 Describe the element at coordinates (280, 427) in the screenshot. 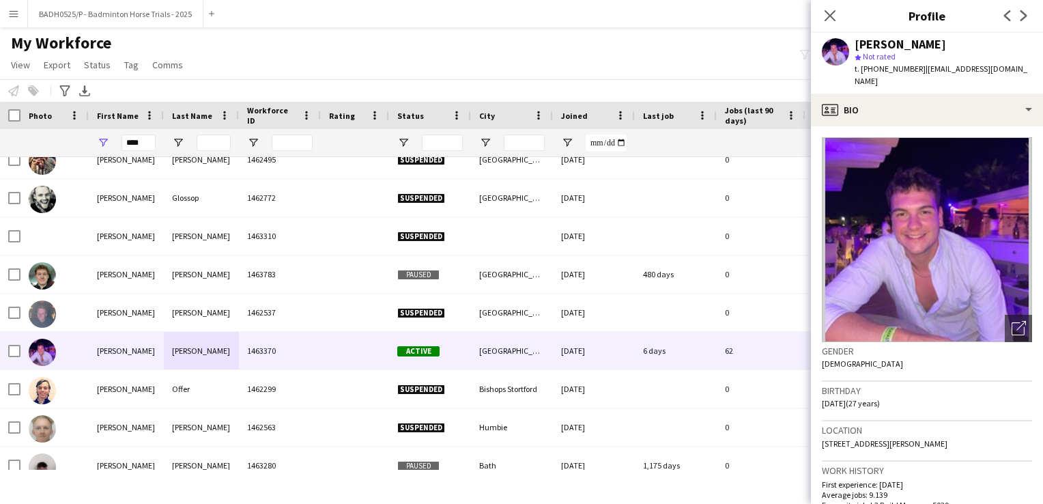

I see `div: 1462563` at that location.